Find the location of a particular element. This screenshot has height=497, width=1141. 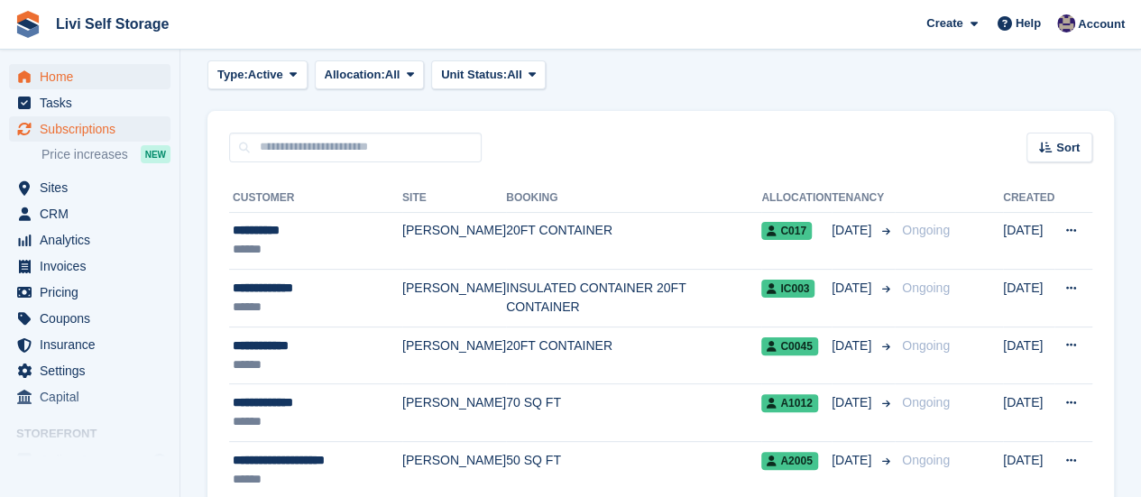

button: Allocation: All is located at coordinates (370, 75).